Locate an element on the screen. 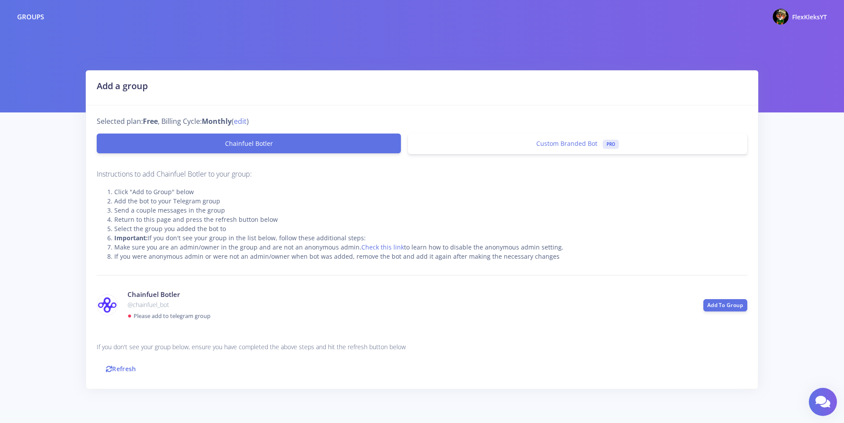 The width and height of the screenshot is (844, 423). strong: Monthly is located at coordinates (217, 121).